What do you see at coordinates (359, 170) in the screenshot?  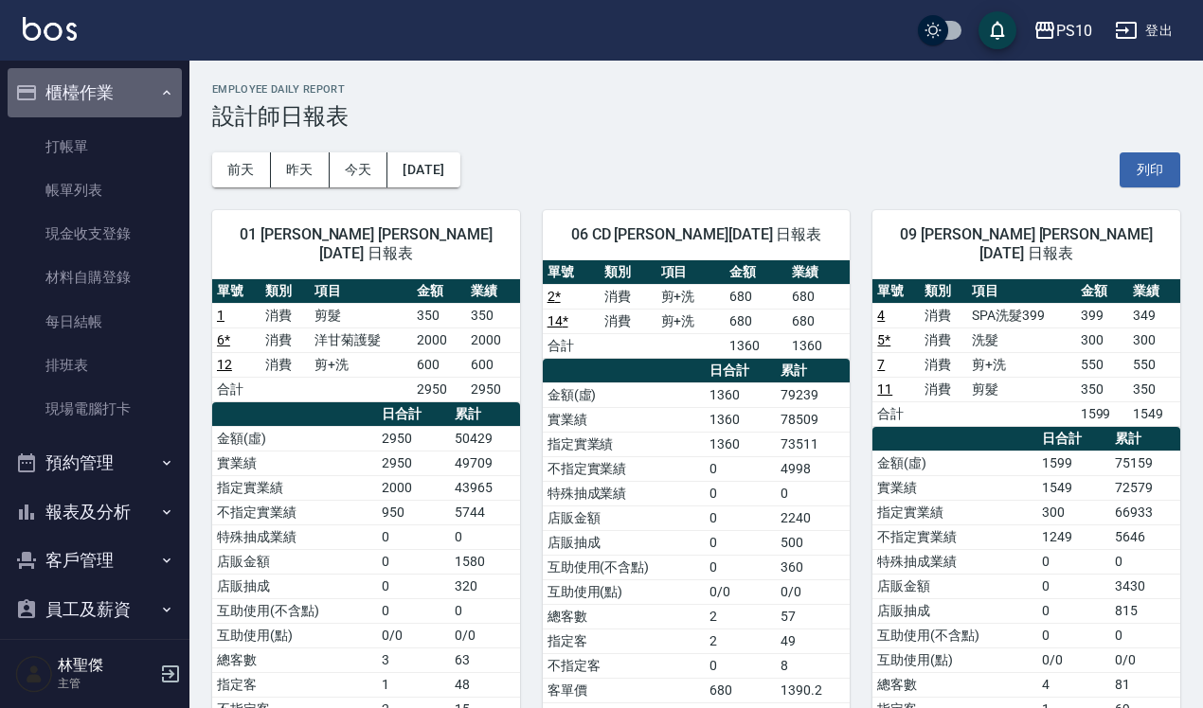 I see `button: 今天` at bounding box center [359, 170].